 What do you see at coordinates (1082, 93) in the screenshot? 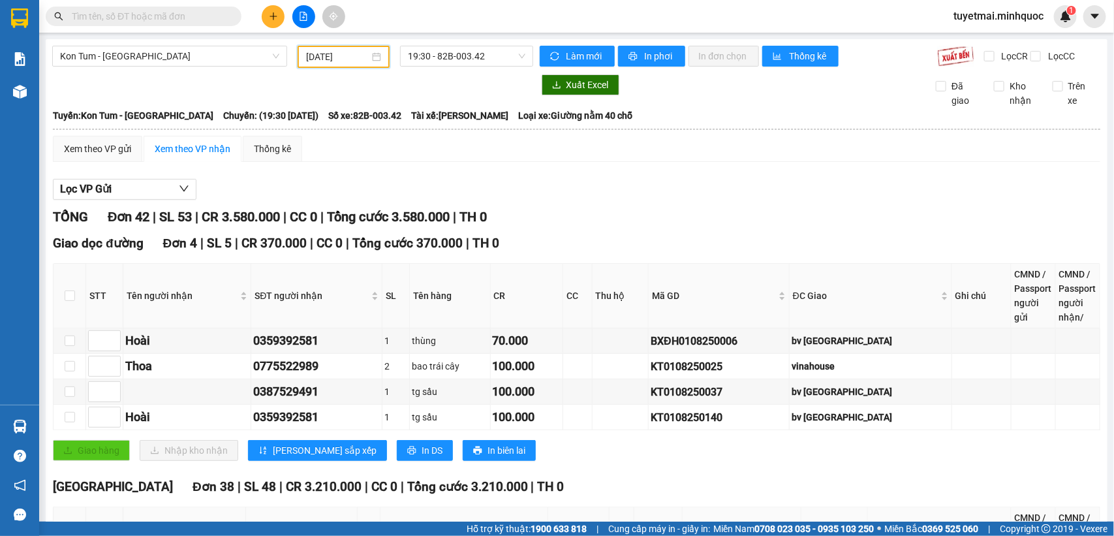
I see `span: Trên xe` at bounding box center [1082, 93].